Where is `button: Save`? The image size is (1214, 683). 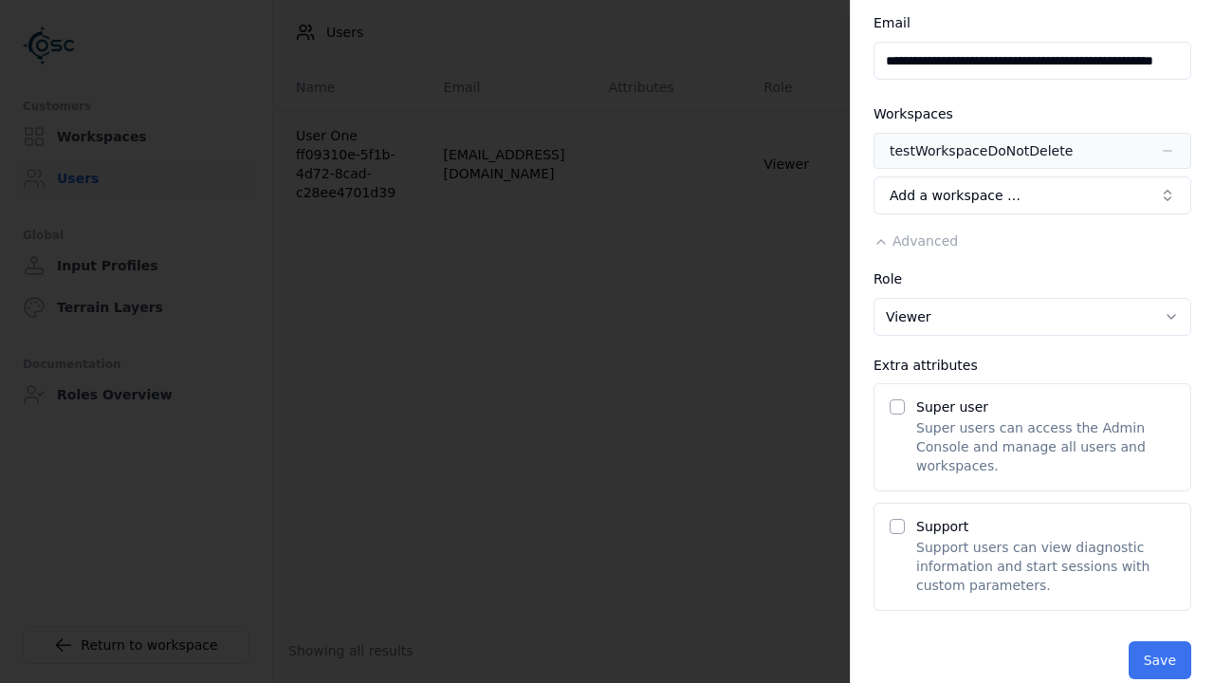
button: Save is located at coordinates (1160, 660).